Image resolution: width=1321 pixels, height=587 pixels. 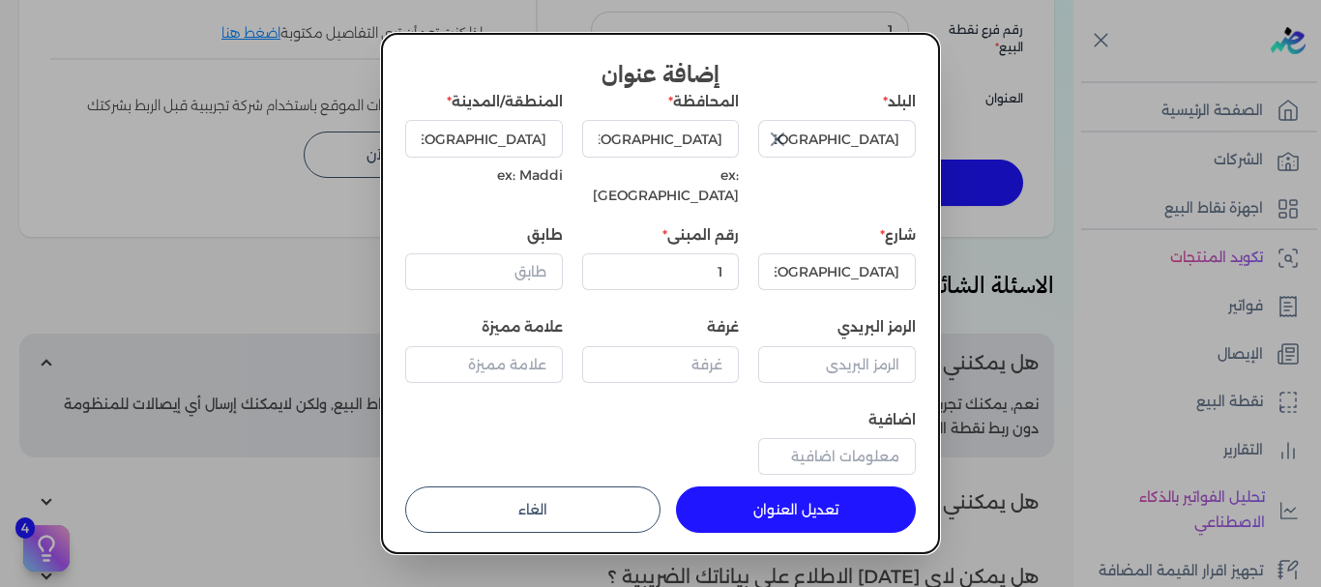 What do you see at coordinates (660, 364) in the screenshot?
I see `input: غرفة` at bounding box center [660, 364].